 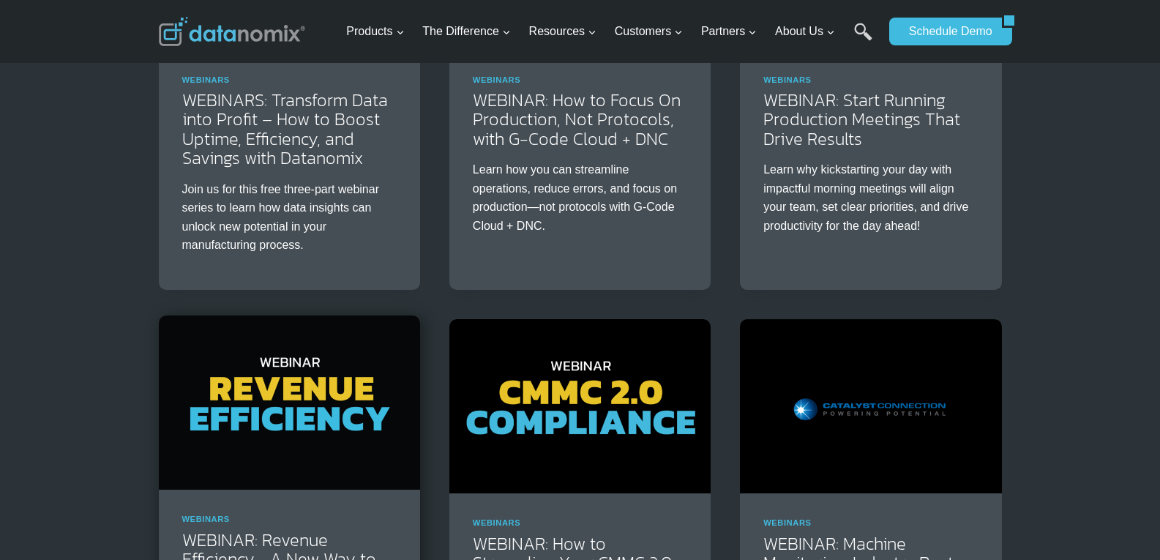 I want to click on a: CMMC 2.0 Compliance, so click(x=579, y=406).